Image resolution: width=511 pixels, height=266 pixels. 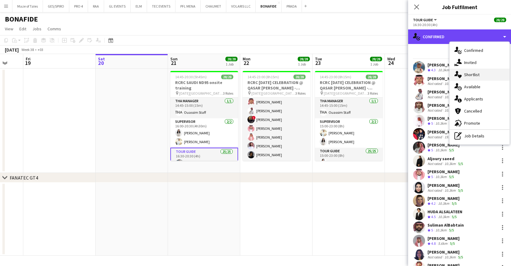 I want to click on h3: RCRC SAUDI ND95 onsite training, so click(x=204, y=85).